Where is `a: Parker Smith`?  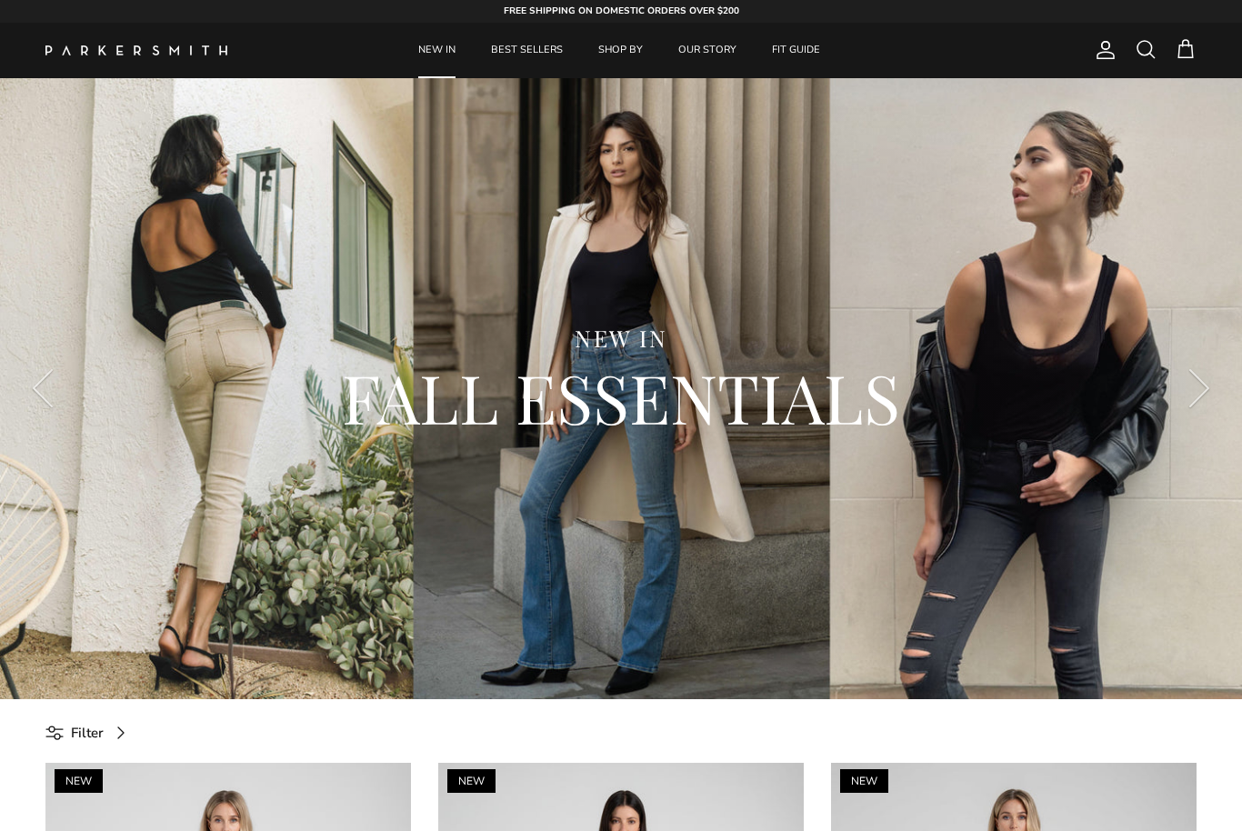 a: Parker Smith is located at coordinates (136, 50).